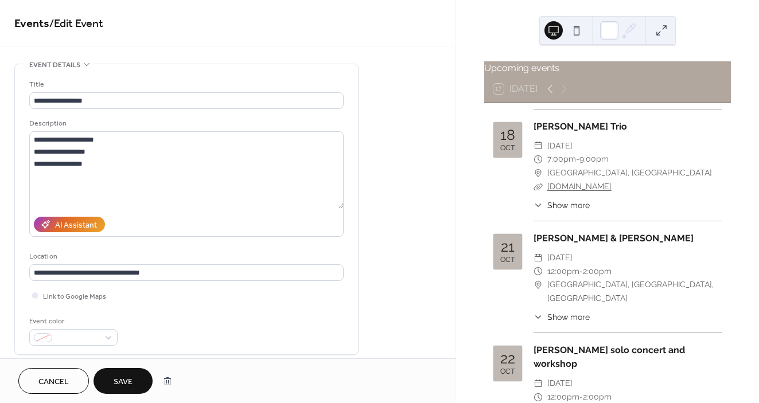 Image resolution: width=759 pixels, height=403 pixels. Describe the element at coordinates (123, 381) in the screenshot. I see `button: Save` at that location.